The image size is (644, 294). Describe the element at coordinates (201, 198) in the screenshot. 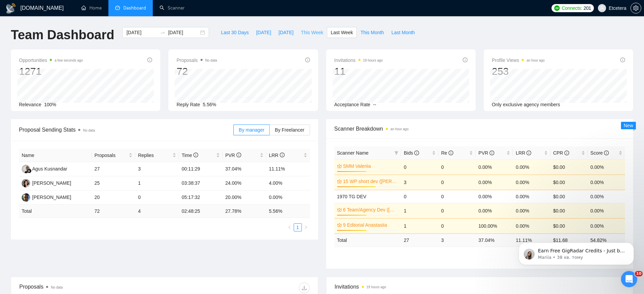

I see `td: 05:17:32` at that location.